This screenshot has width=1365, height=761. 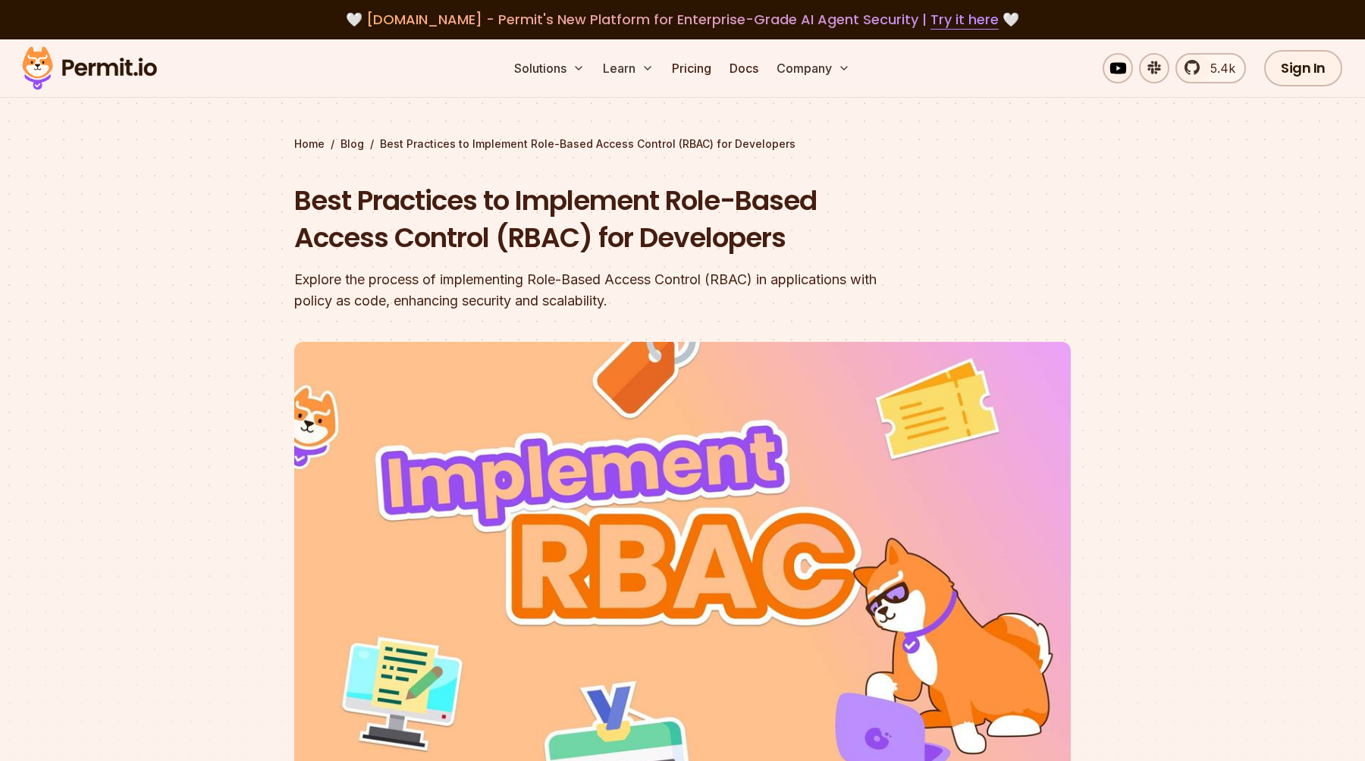 What do you see at coordinates (309, 144) in the screenshot?
I see `a: Home` at bounding box center [309, 144].